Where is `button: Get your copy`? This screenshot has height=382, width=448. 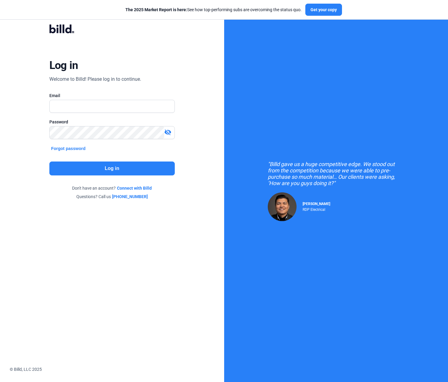 button: Get your copy is located at coordinates (323, 10).